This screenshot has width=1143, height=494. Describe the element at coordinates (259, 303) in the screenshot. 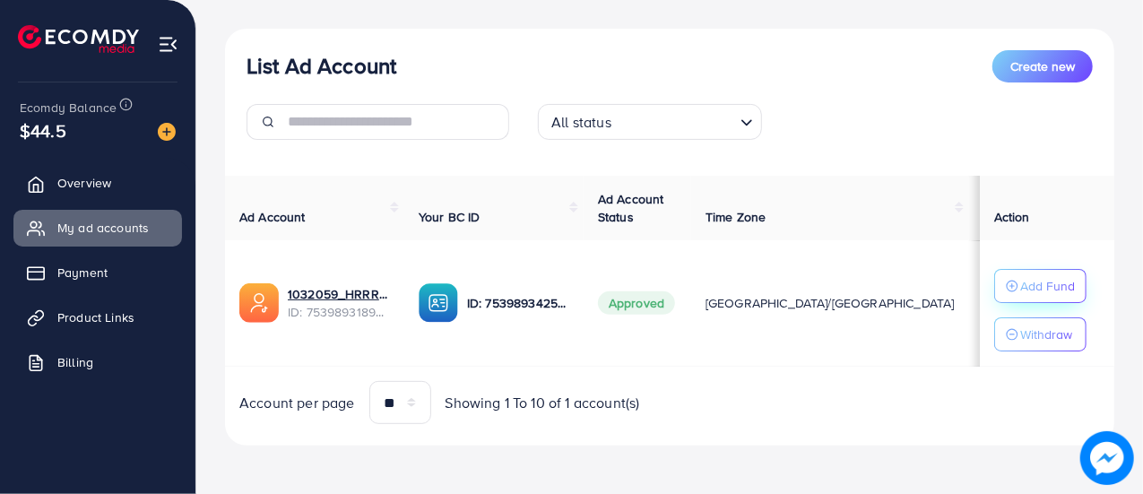

I see `img: ic-ads-acc.e4c84228.svg` at that location.